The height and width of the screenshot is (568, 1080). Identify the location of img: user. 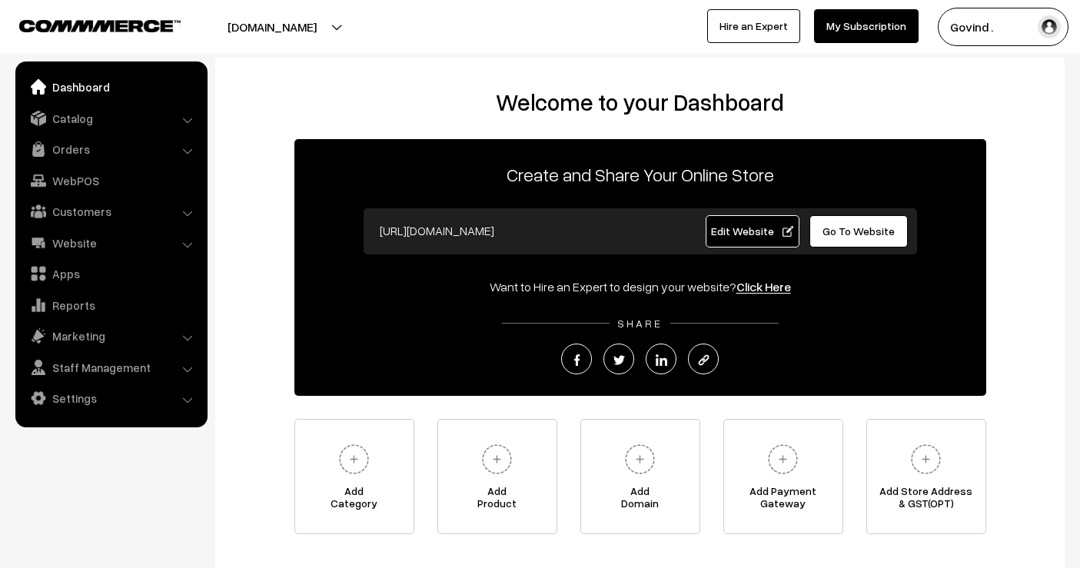
(1050, 27).